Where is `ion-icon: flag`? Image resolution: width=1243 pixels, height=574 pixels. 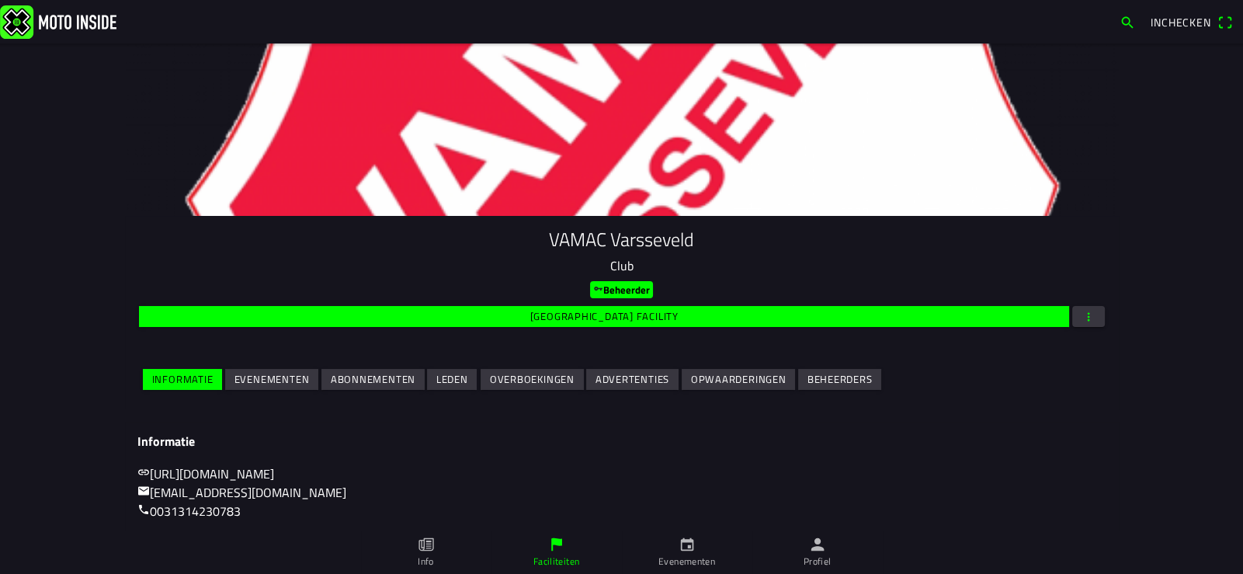
ion-icon: flag is located at coordinates (557, 544).